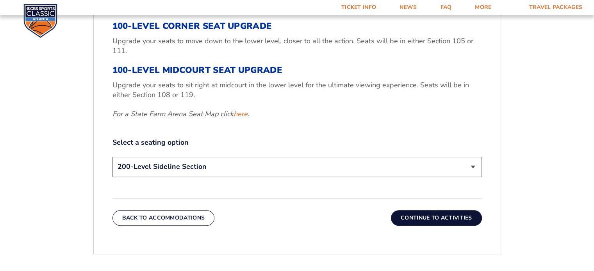  I want to click on label: Select a seating option, so click(297, 142).